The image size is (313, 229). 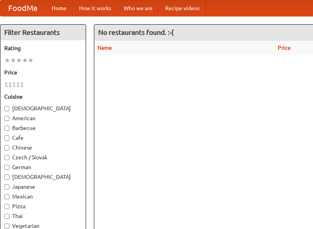 What do you see at coordinates (43, 206) in the screenshot?
I see `label: Pizza` at bounding box center [43, 206].